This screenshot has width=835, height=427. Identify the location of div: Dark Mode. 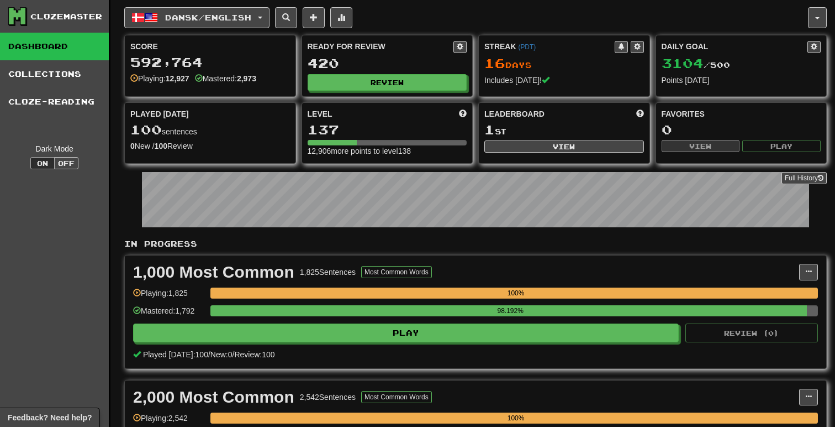
(54, 149).